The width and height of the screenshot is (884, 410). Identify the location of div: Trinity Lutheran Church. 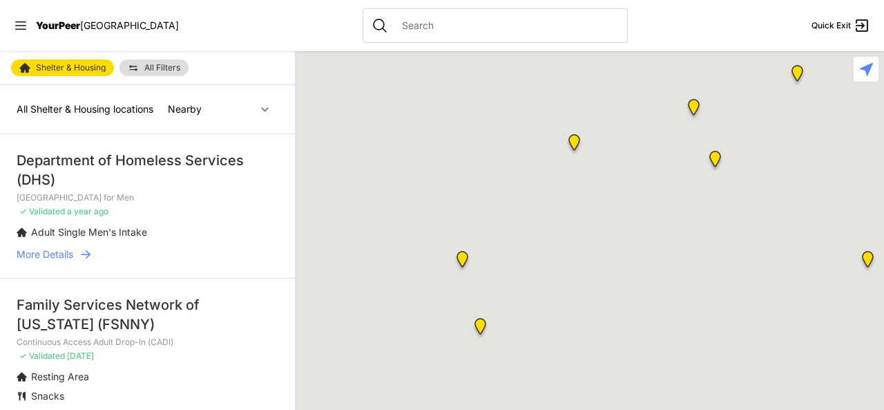
(574, 145).